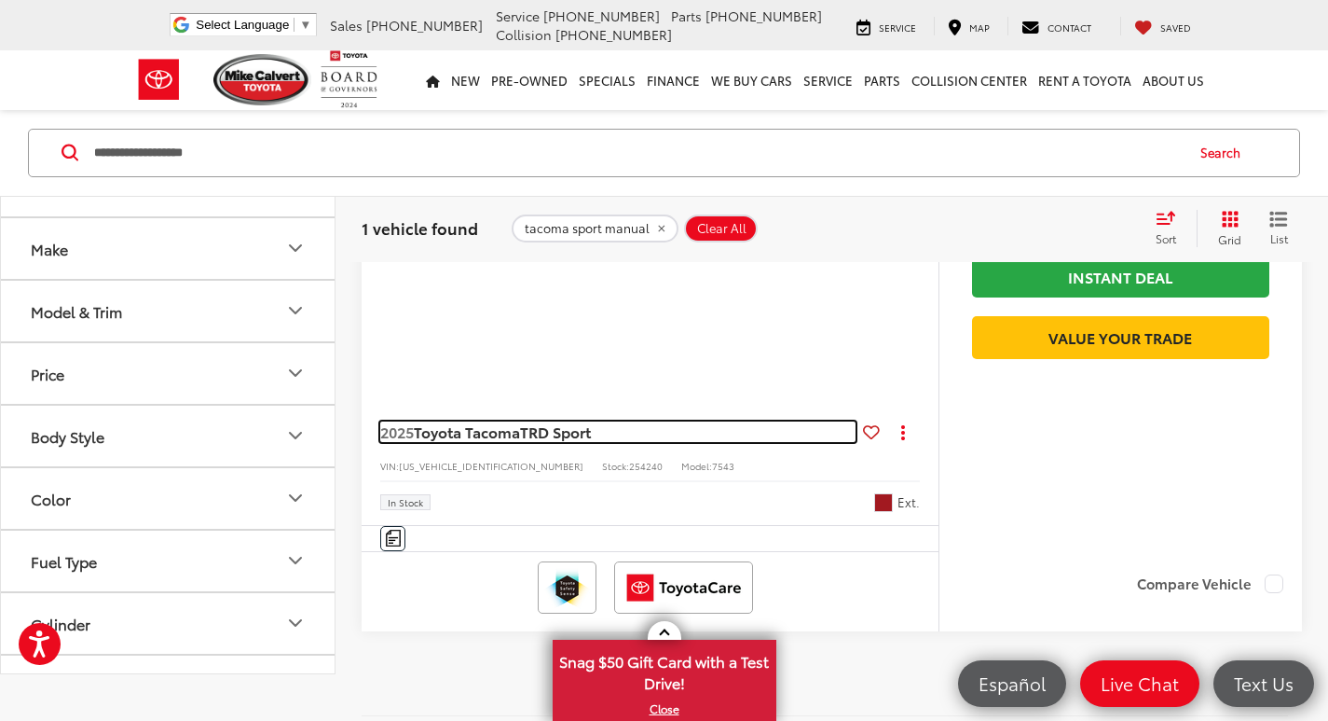 The image size is (1328, 721). What do you see at coordinates (524, 34) in the screenshot?
I see `span: Collision` at bounding box center [524, 34].